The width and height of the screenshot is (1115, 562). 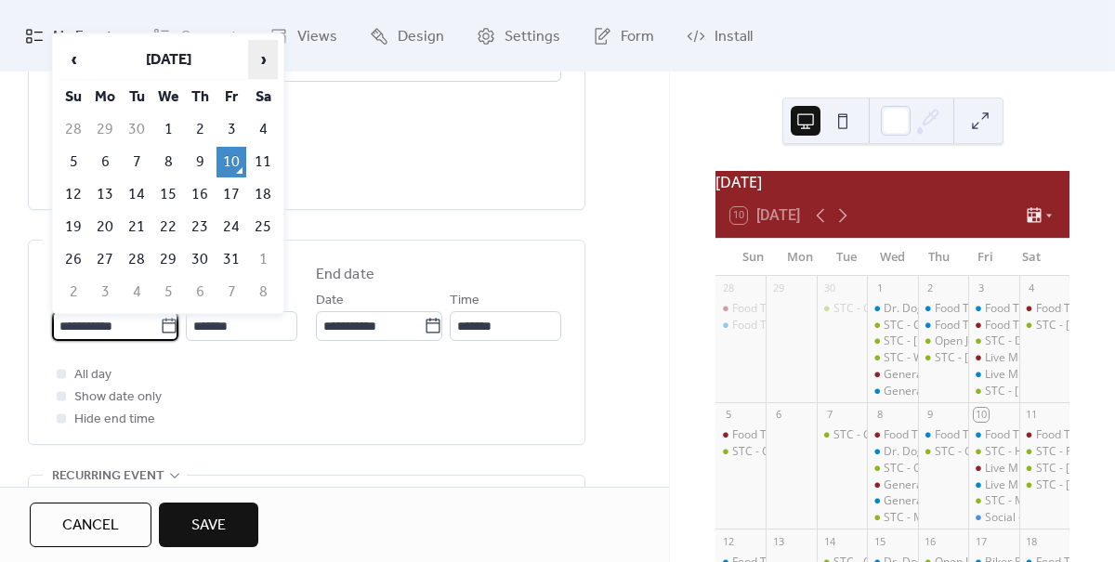 I want to click on div: STC - Music Bingo hosted by Pollyanna's Sean Frazier @ Wed Oct 8, 2025 7pm - 9pm (CDT), so click(x=892, y=518).